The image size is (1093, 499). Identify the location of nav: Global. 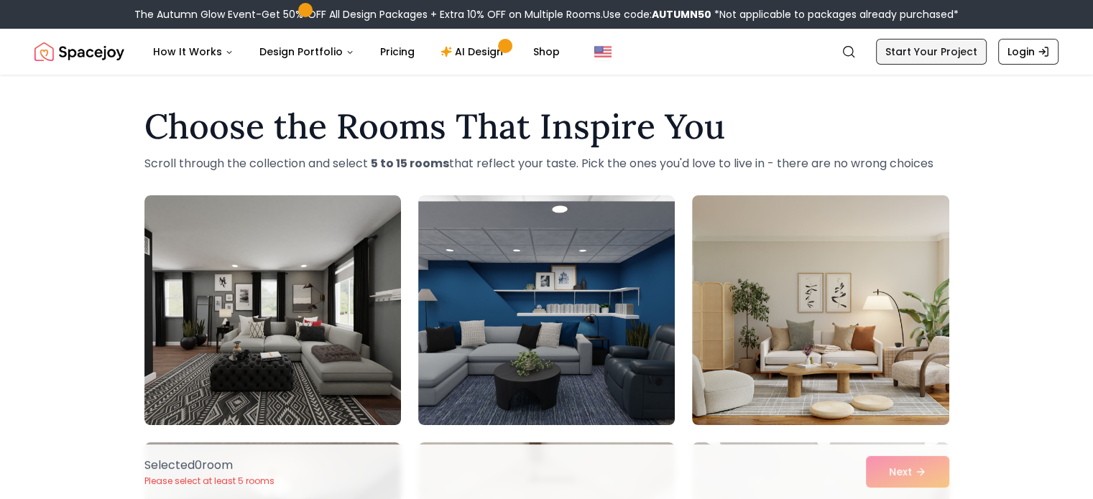
(546, 52).